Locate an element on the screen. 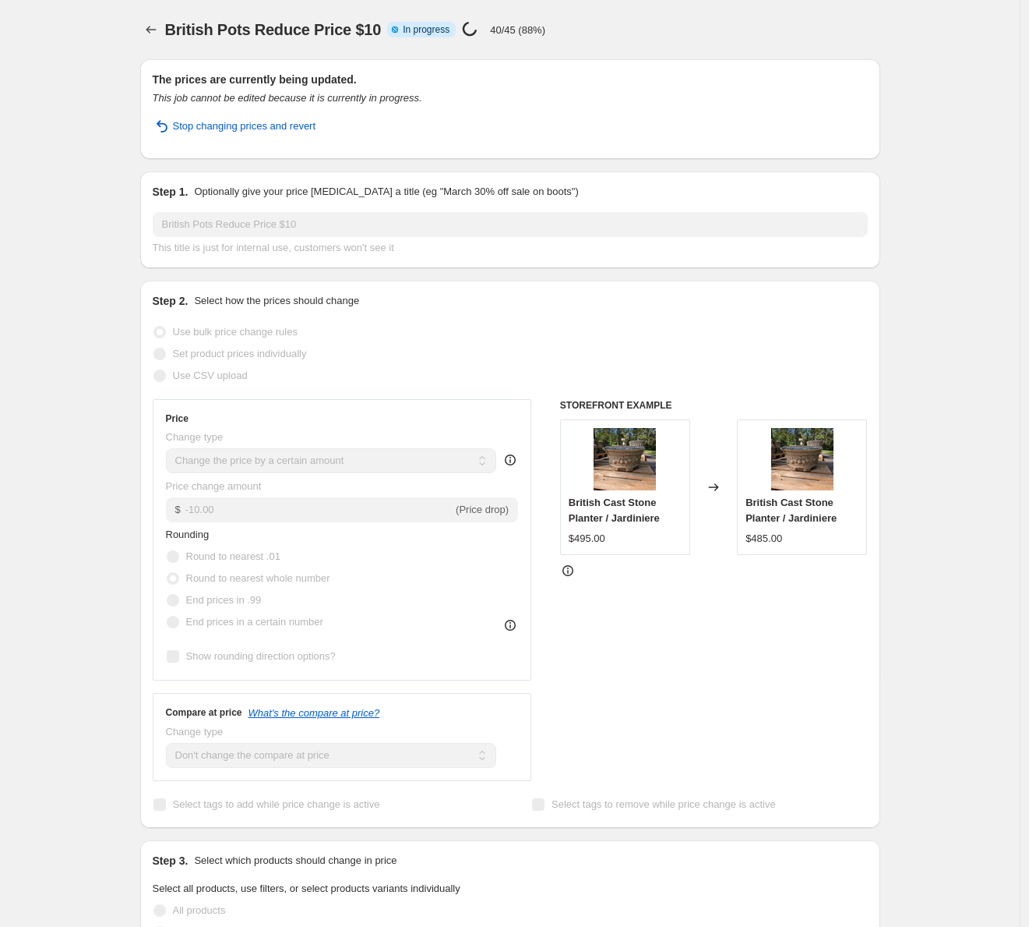 The height and width of the screenshot is (927, 1029). p: 40/45 (88%) is located at coordinates (517, 30).